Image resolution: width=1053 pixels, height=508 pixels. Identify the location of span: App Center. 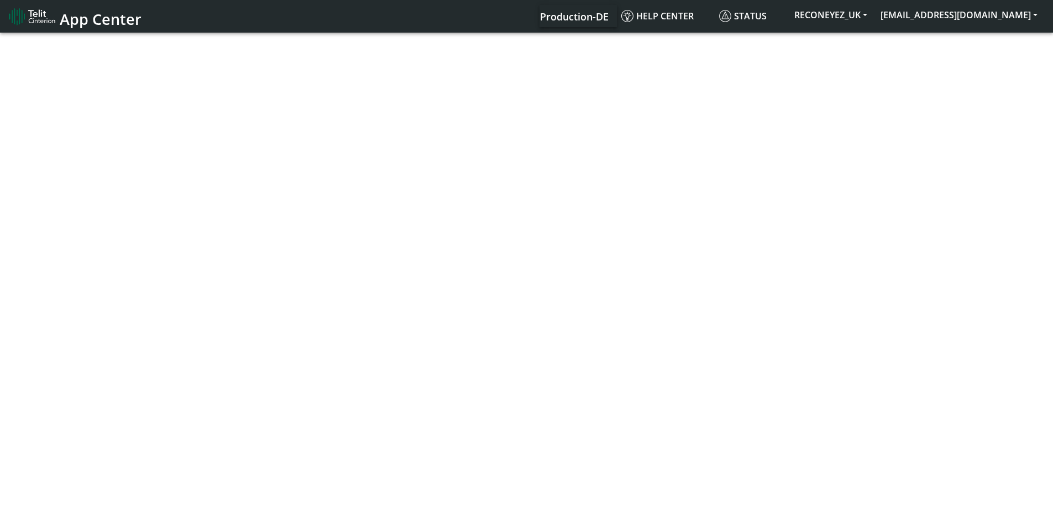
(101, 19).